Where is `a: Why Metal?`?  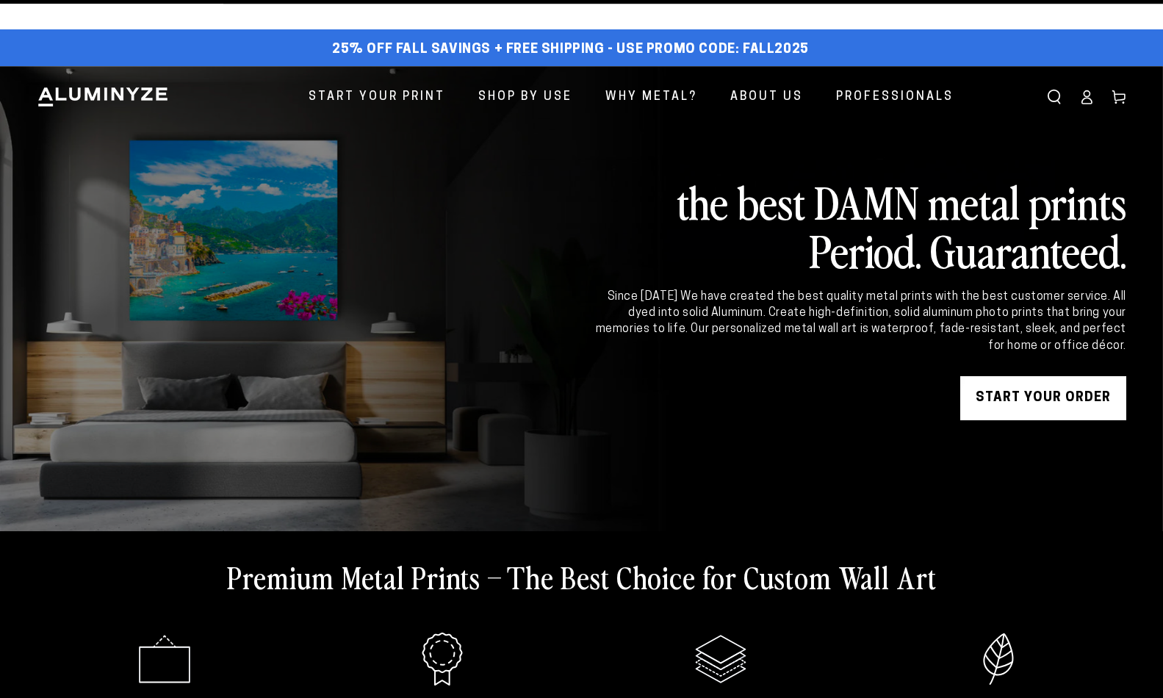
a: Why Metal? is located at coordinates (651, 97).